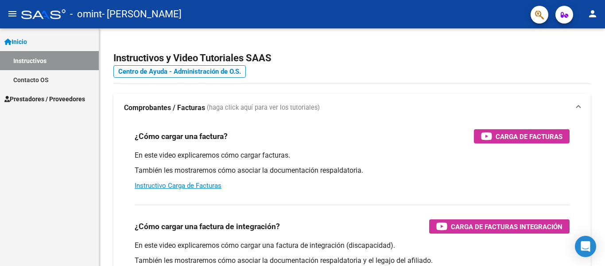 This screenshot has width=605, height=266. What do you see at coordinates (507, 226) in the screenshot?
I see `span: Carga de Facturas Integración` at bounding box center [507, 226].